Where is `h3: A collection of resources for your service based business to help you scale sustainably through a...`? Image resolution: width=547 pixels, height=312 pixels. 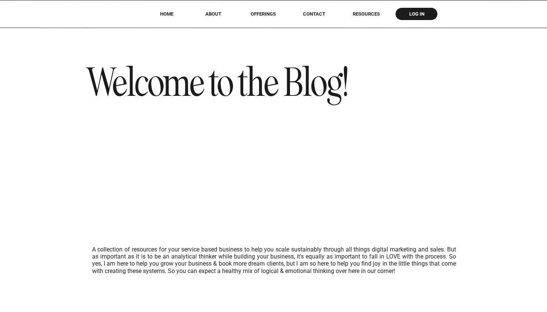
h3: A collection of resources for your service based business to help you scale sustainably through a... is located at coordinates (274, 260).